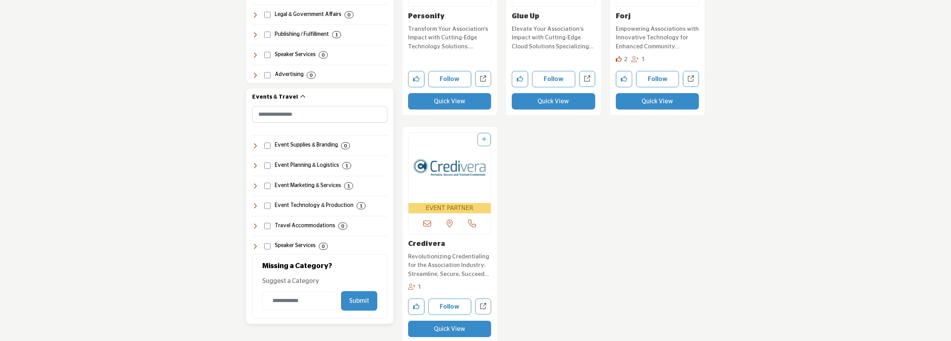  I want to click on input: Select Event Planning & Logistics checkbox, so click(267, 166).